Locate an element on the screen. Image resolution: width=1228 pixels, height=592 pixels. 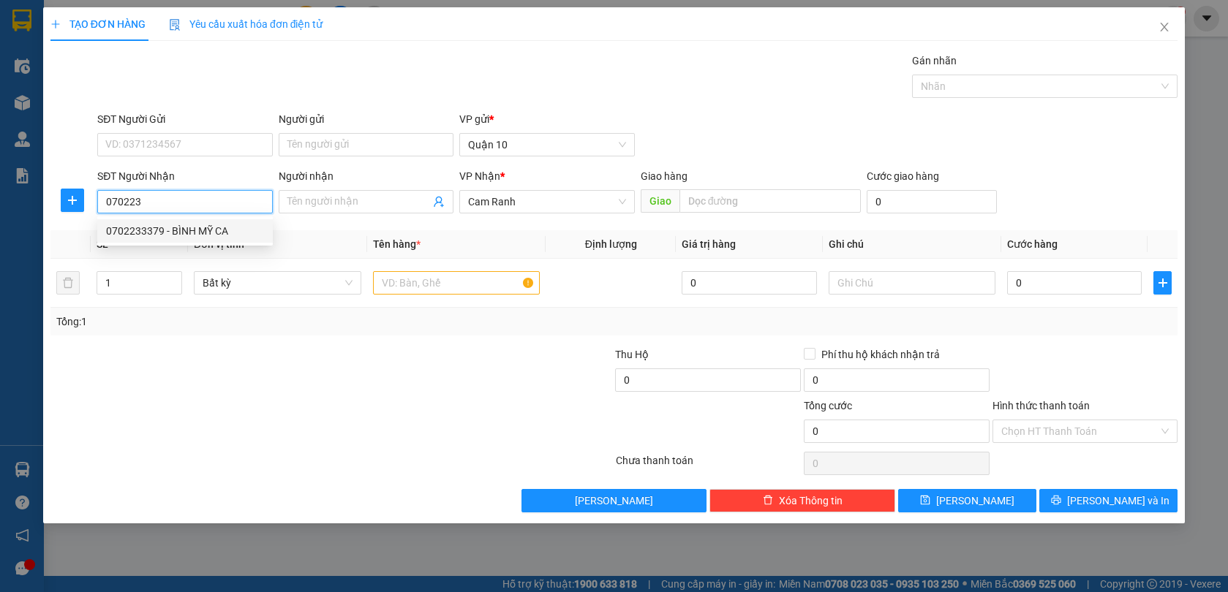
span: Giá trị hàng is located at coordinates (709, 244).